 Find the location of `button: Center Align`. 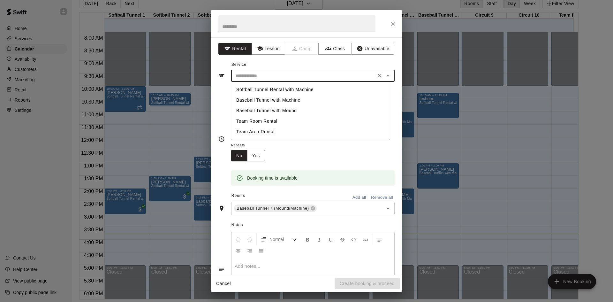

button: Center Align is located at coordinates (238, 251).